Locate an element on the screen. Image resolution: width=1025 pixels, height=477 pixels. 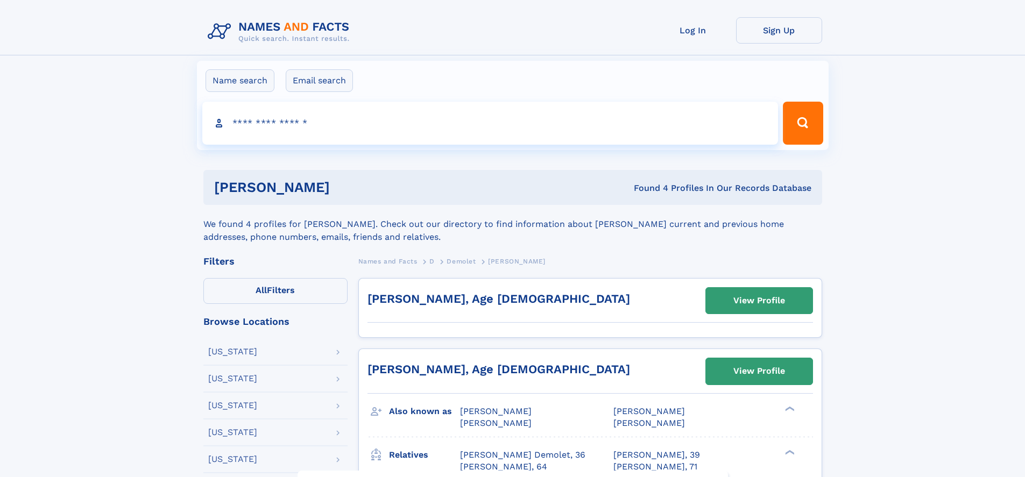
div: Filters is located at coordinates (275, 261).